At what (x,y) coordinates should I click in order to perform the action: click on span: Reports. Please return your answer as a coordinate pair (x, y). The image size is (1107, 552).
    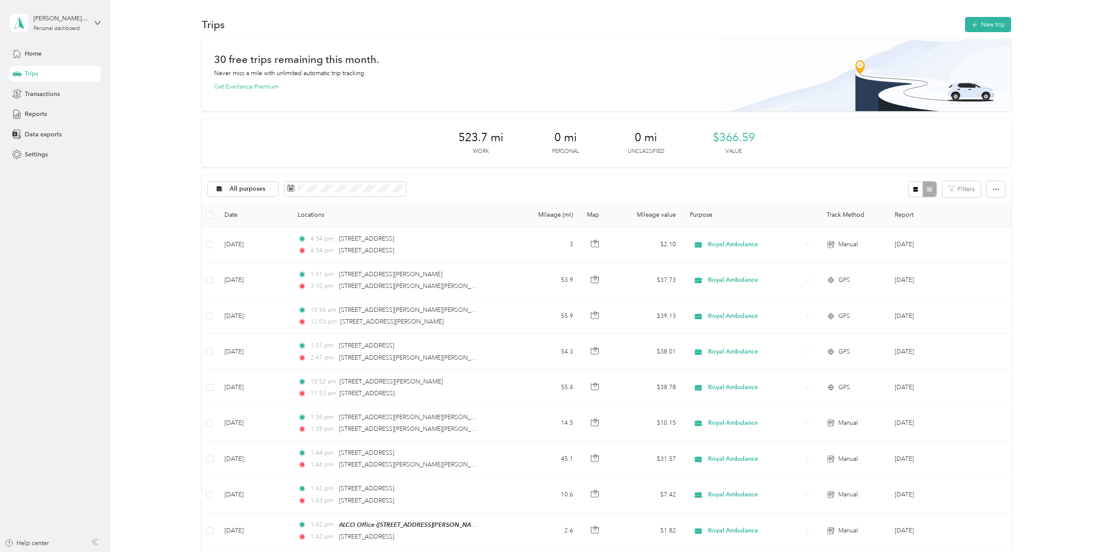
    Looking at the image, I should click on (36, 114).